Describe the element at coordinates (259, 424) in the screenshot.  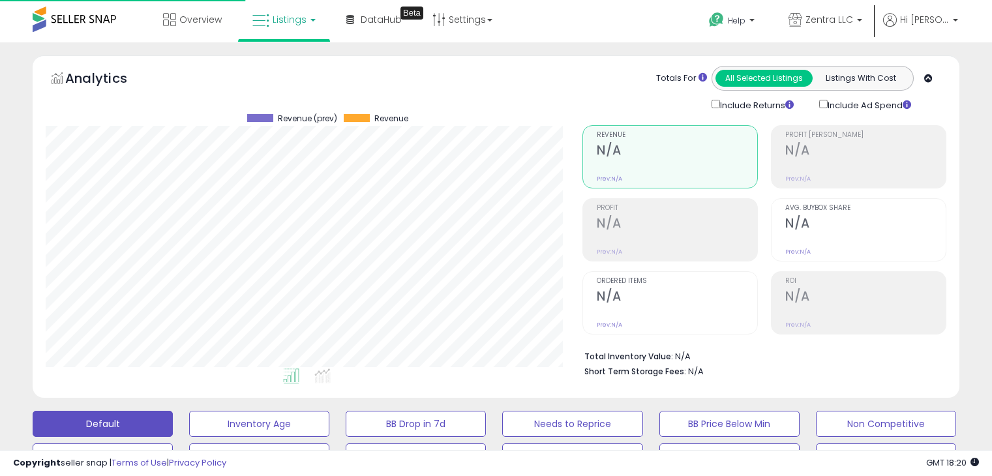
I see `button: Inventory Age` at that location.